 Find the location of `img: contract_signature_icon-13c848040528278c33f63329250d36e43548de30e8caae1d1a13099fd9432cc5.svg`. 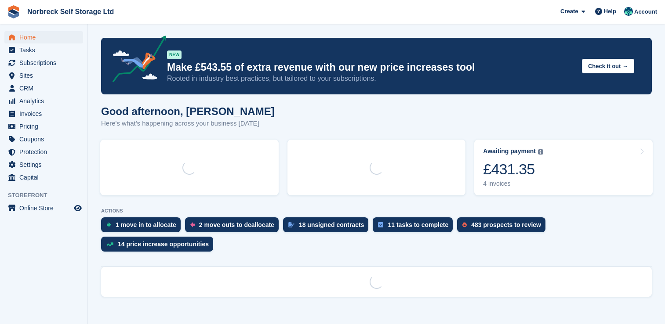

img: contract_signature_icon-13c848040528278c33f63329250d36e43548de30e8caae1d1a13099fd9432cc5.svg is located at coordinates (291, 225).